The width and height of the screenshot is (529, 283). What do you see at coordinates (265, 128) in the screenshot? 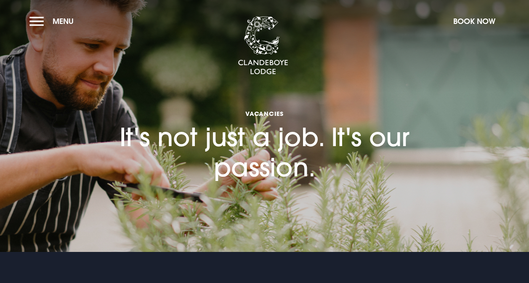
I see `h1: It's not just a job. It's our passion.` at bounding box center [265, 128].